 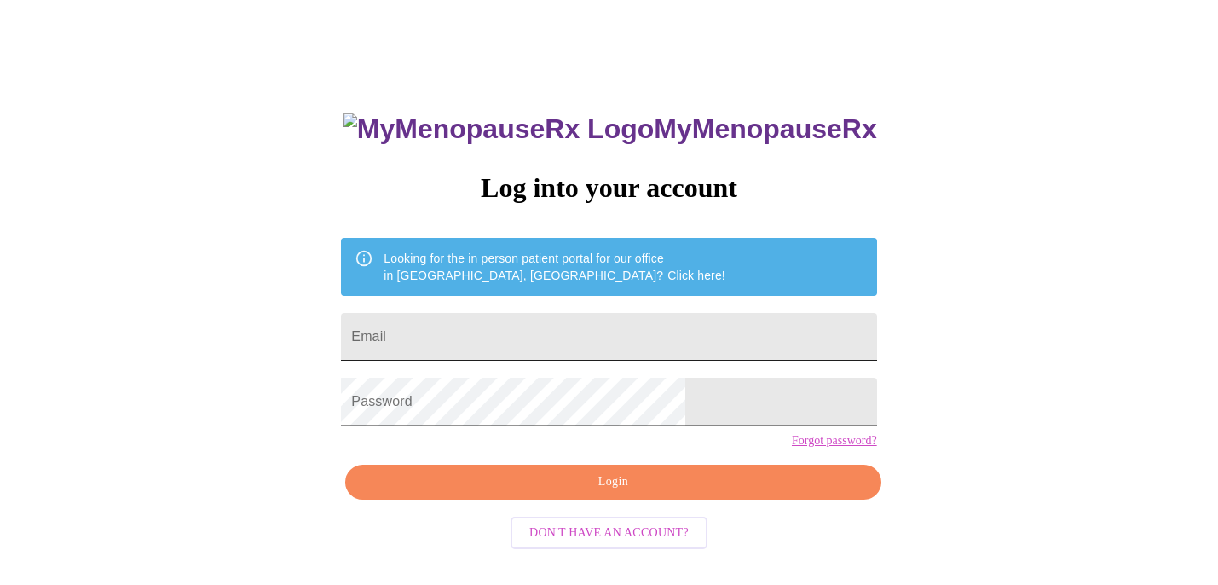 I want to click on a: Click here!, so click(x=696, y=275).